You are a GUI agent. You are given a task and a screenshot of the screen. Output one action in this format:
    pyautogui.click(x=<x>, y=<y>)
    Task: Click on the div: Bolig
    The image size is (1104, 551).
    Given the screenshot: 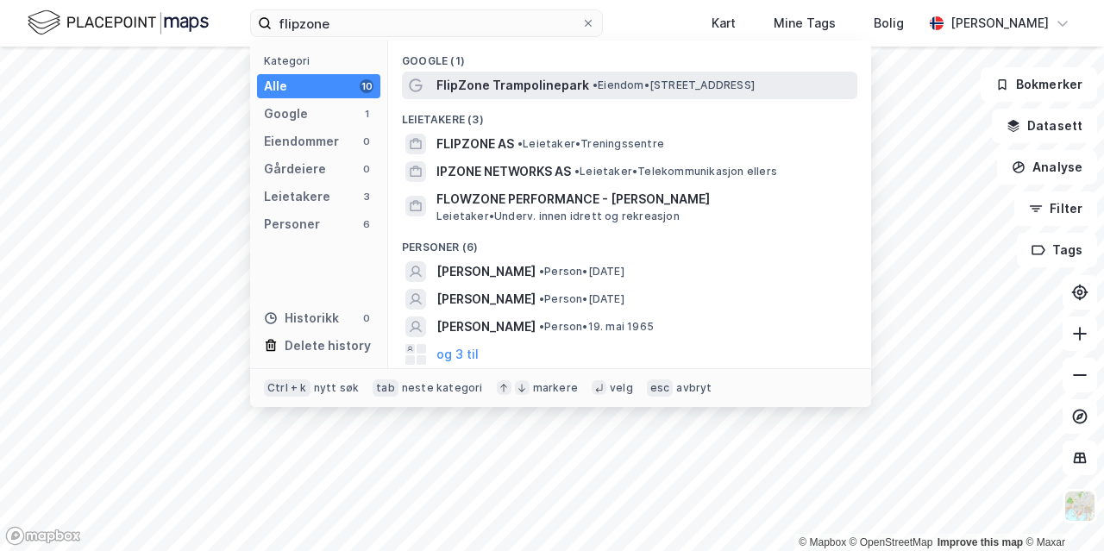 What is the action you would take?
    pyautogui.click(x=888, y=23)
    